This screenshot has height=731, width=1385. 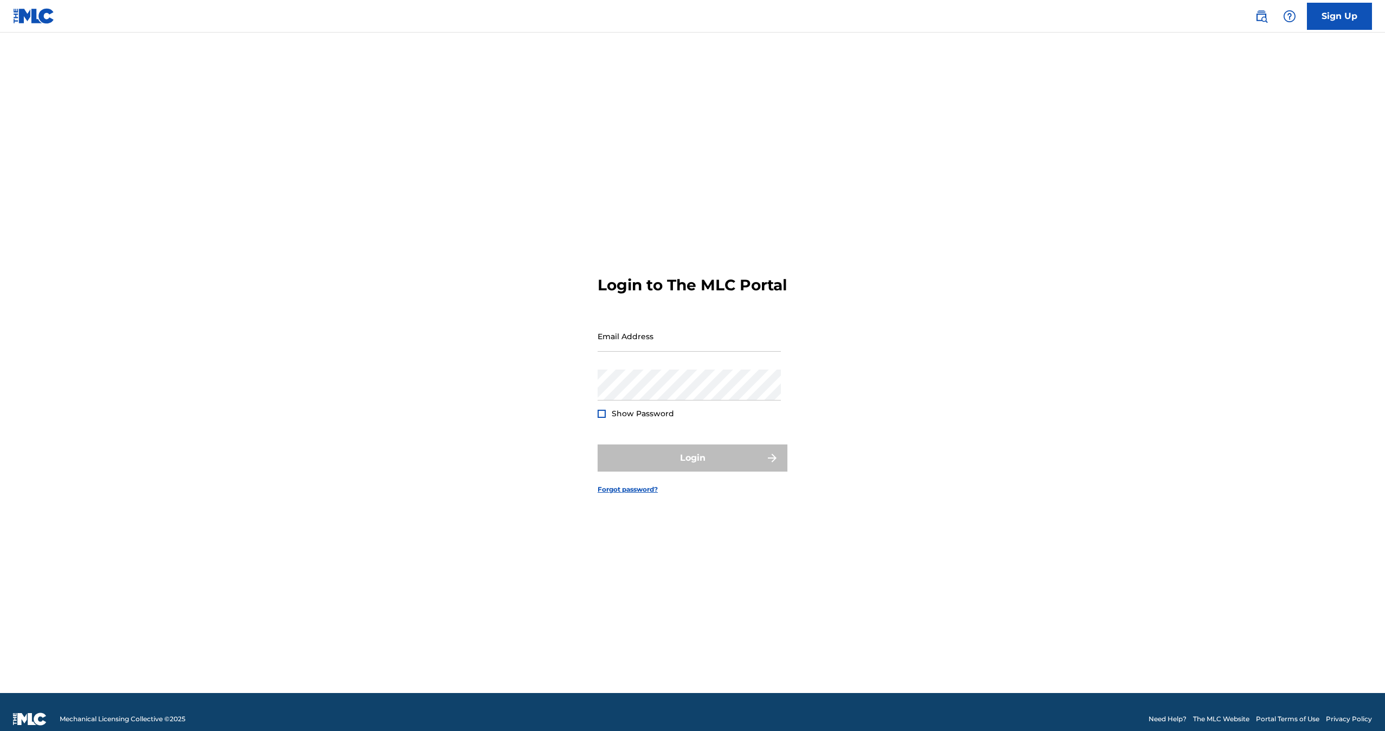 What do you see at coordinates (1221, 719) in the screenshot?
I see `a: The MLC Website` at bounding box center [1221, 719].